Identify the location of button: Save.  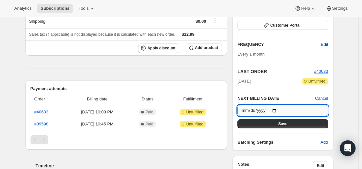
(283, 124).